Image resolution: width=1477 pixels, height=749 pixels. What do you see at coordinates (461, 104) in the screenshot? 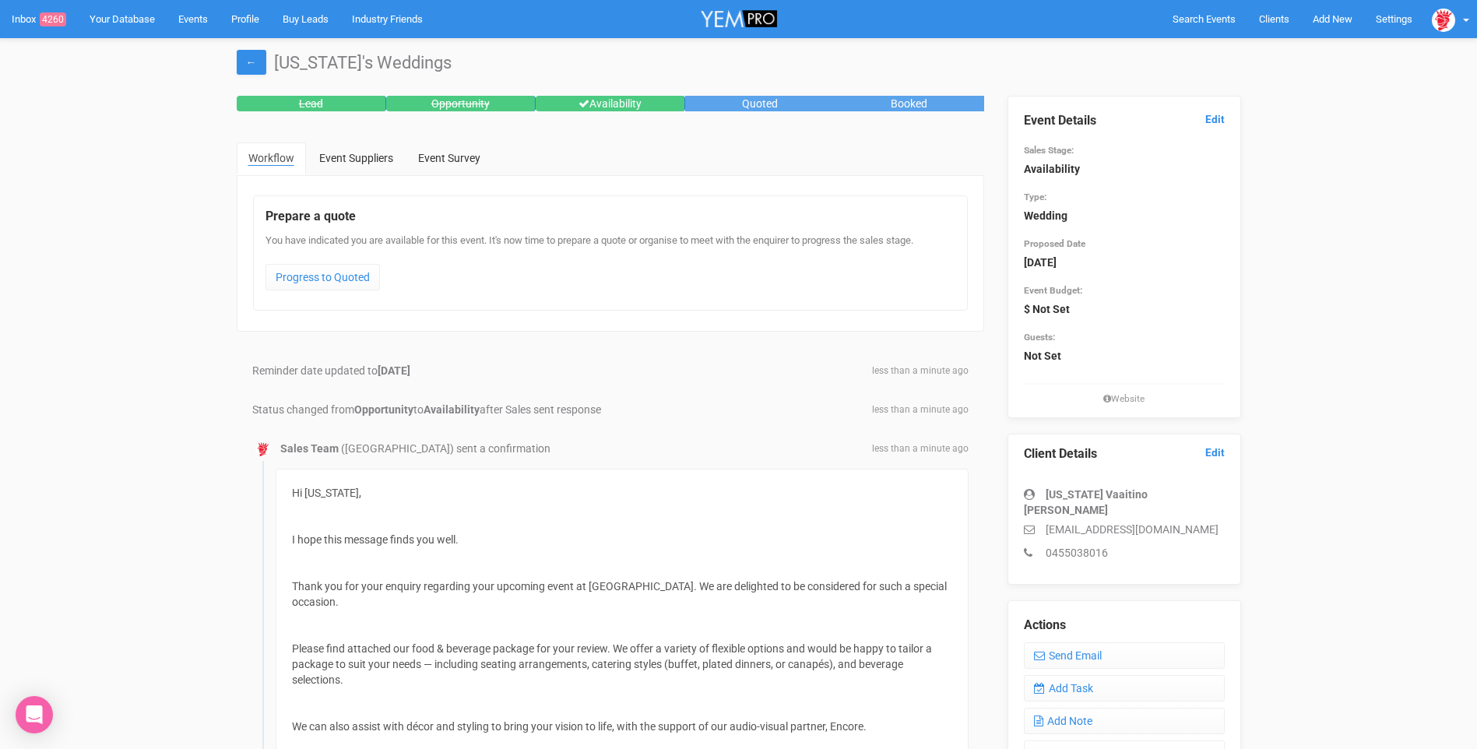
I see `div: Opportunity` at bounding box center [461, 104].